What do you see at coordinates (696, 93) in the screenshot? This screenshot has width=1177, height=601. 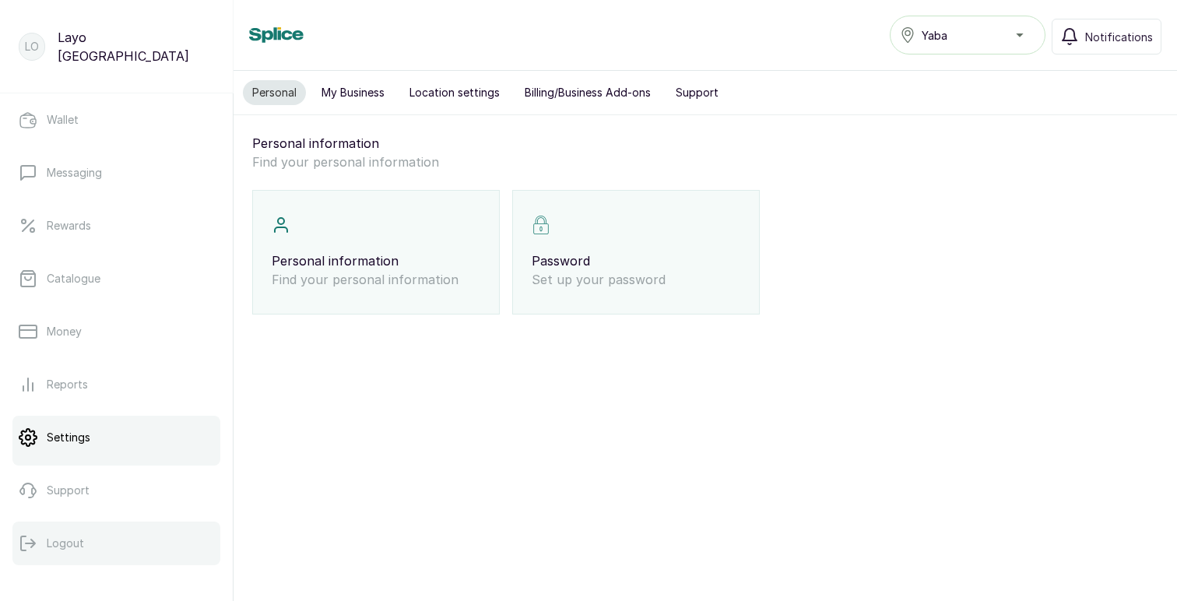 I see `button: Support` at bounding box center [696, 93].